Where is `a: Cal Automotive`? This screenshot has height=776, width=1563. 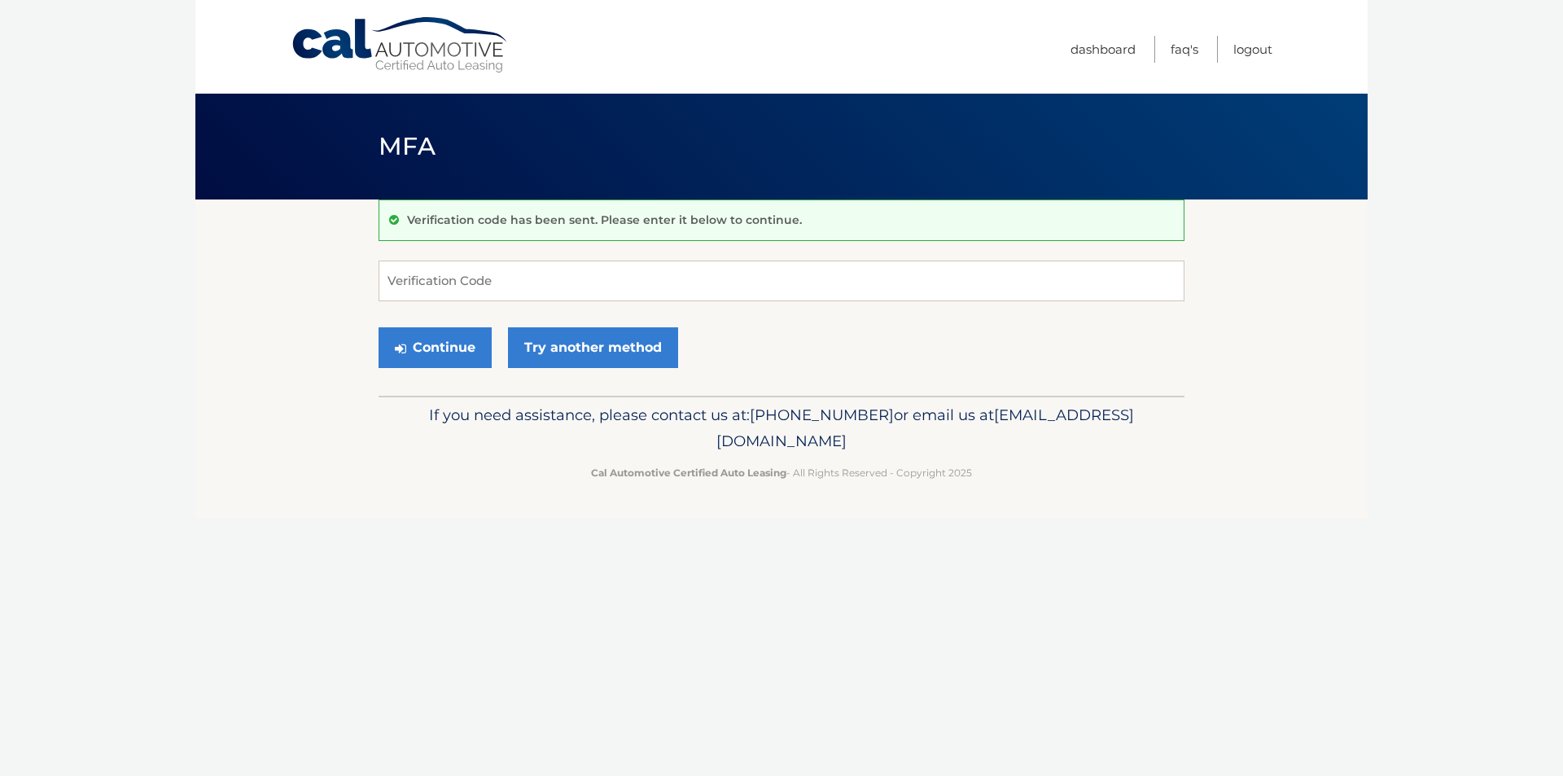
a: Cal Automotive is located at coordinates (400, 45).